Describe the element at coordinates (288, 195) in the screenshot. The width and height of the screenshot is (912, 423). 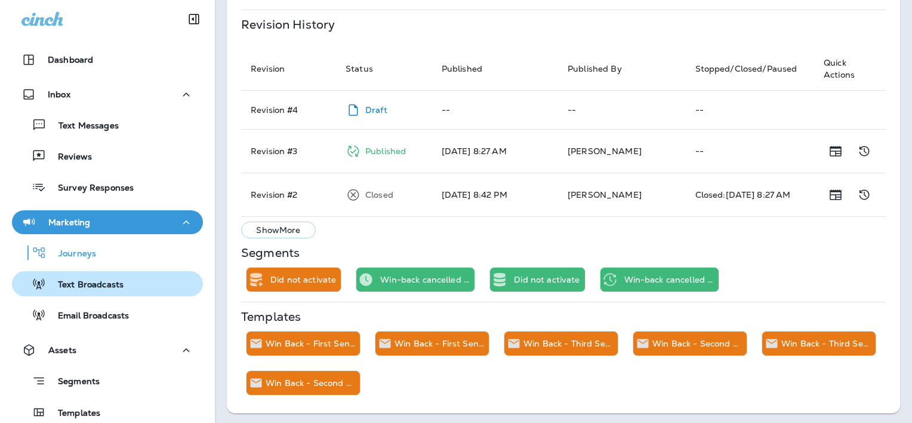
I see `td: Revision # 2` at that location.